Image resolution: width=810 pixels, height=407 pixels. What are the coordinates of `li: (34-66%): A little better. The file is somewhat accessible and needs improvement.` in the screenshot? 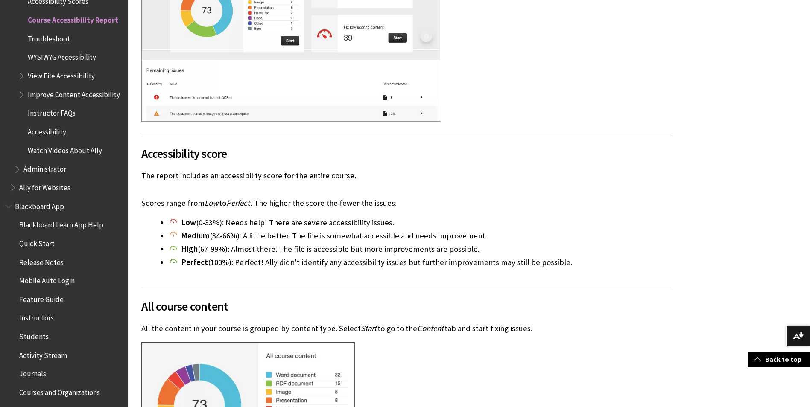 It's located at (370, 236).